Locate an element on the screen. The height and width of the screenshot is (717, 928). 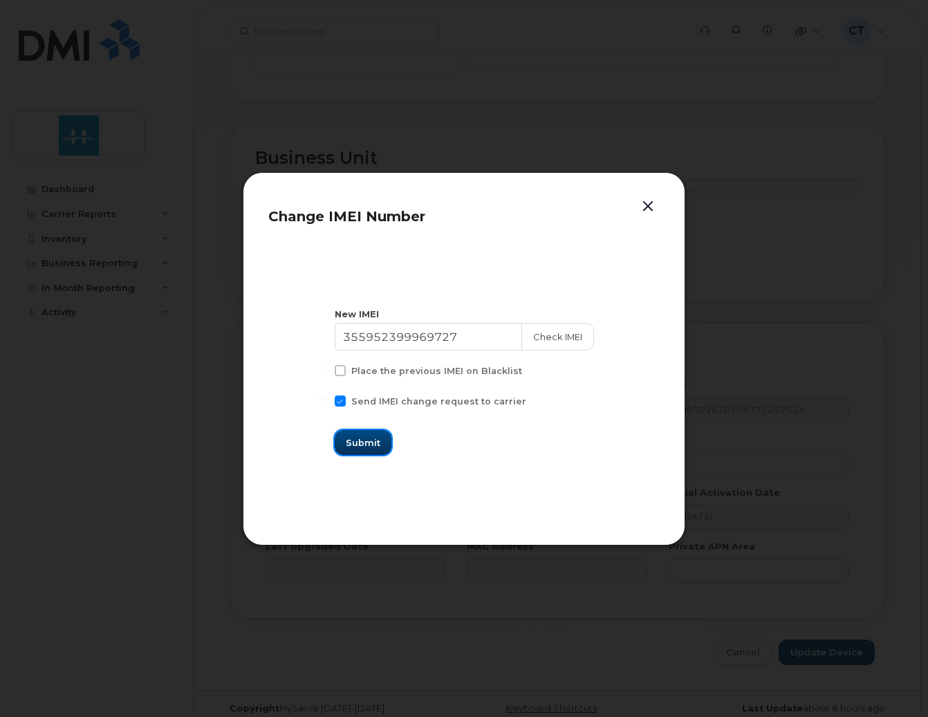
span: Submit is located at coordinates (363, 443).